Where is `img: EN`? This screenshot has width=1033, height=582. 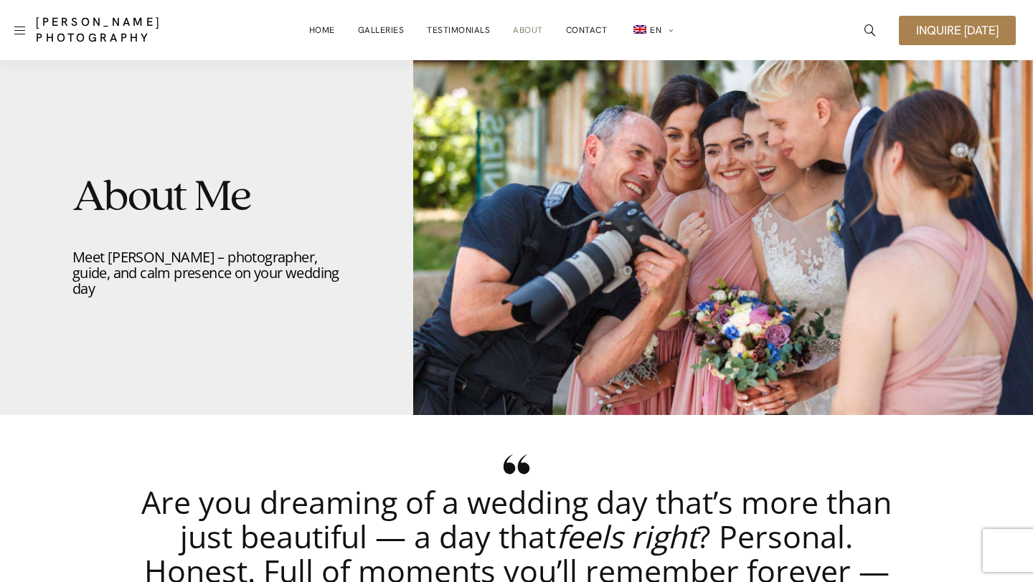
img: EN is located at coordinates (640, 29).